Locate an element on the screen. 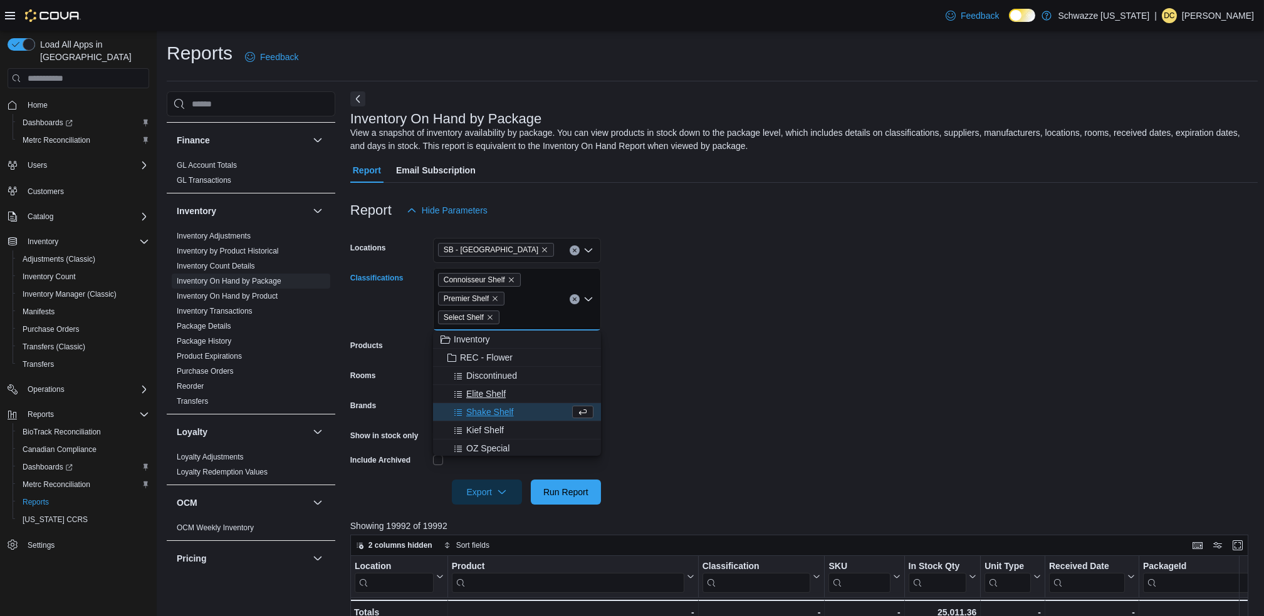 Image resolution: width=1264 pixels, height=616 pixels. button: Discontinued is located at coordinates (517, 376).